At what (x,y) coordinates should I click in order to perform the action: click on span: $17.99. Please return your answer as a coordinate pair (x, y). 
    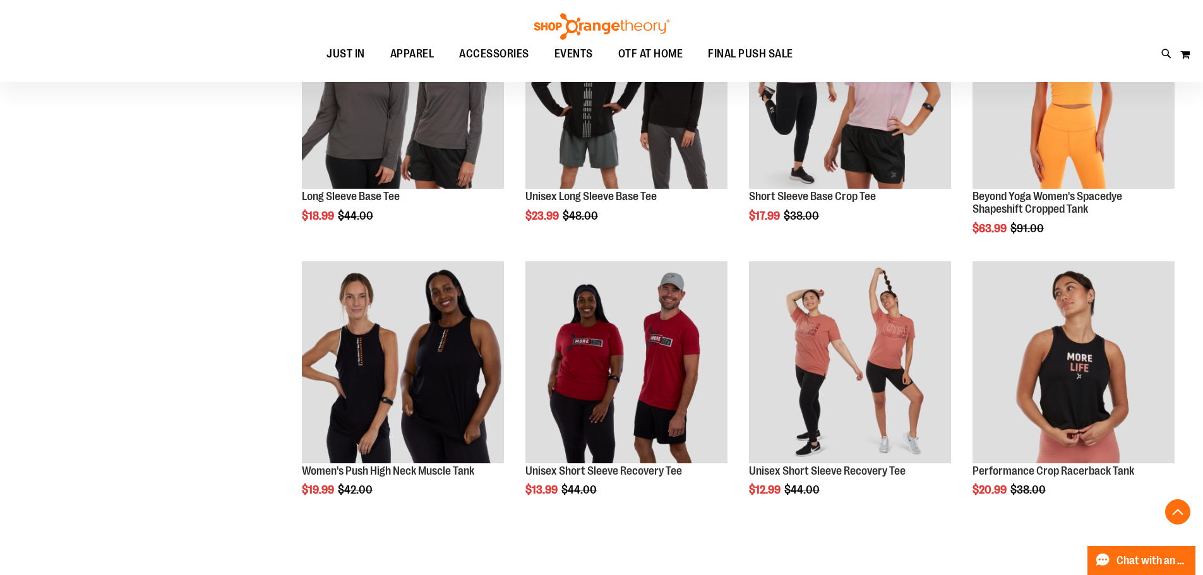
    Looking at the image, I should click on (766, 216).